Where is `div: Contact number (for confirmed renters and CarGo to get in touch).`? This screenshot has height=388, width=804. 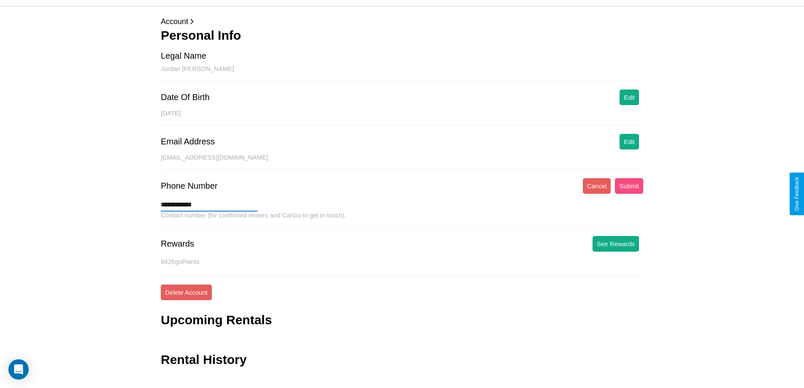
div: Contact number (for confirmed renters and CarGo to get in touch). is located at coordinates (402, 220).